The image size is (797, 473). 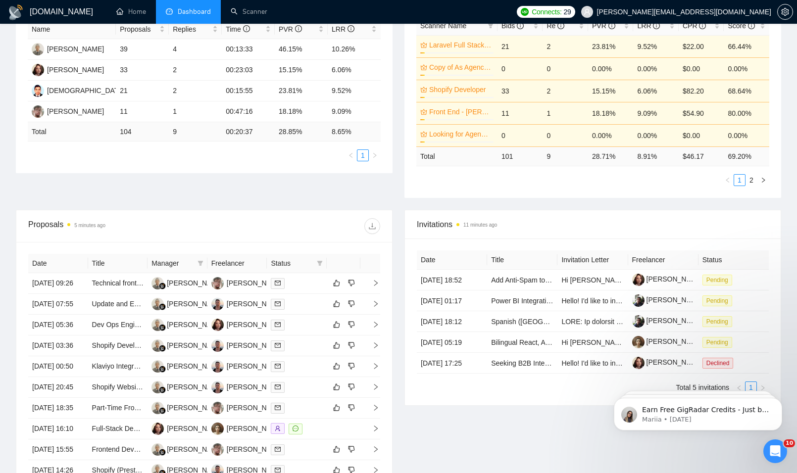 What do you see at coordinates (656, 156) in the screenshot?
I see `td: 8.91 %` at bounding box center [656, 156].